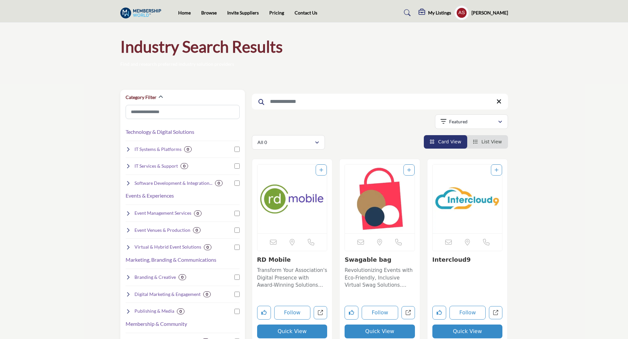  I want to click on h4: Software Development & Integration : Custom software builds and system integrations., so click(173, 183).